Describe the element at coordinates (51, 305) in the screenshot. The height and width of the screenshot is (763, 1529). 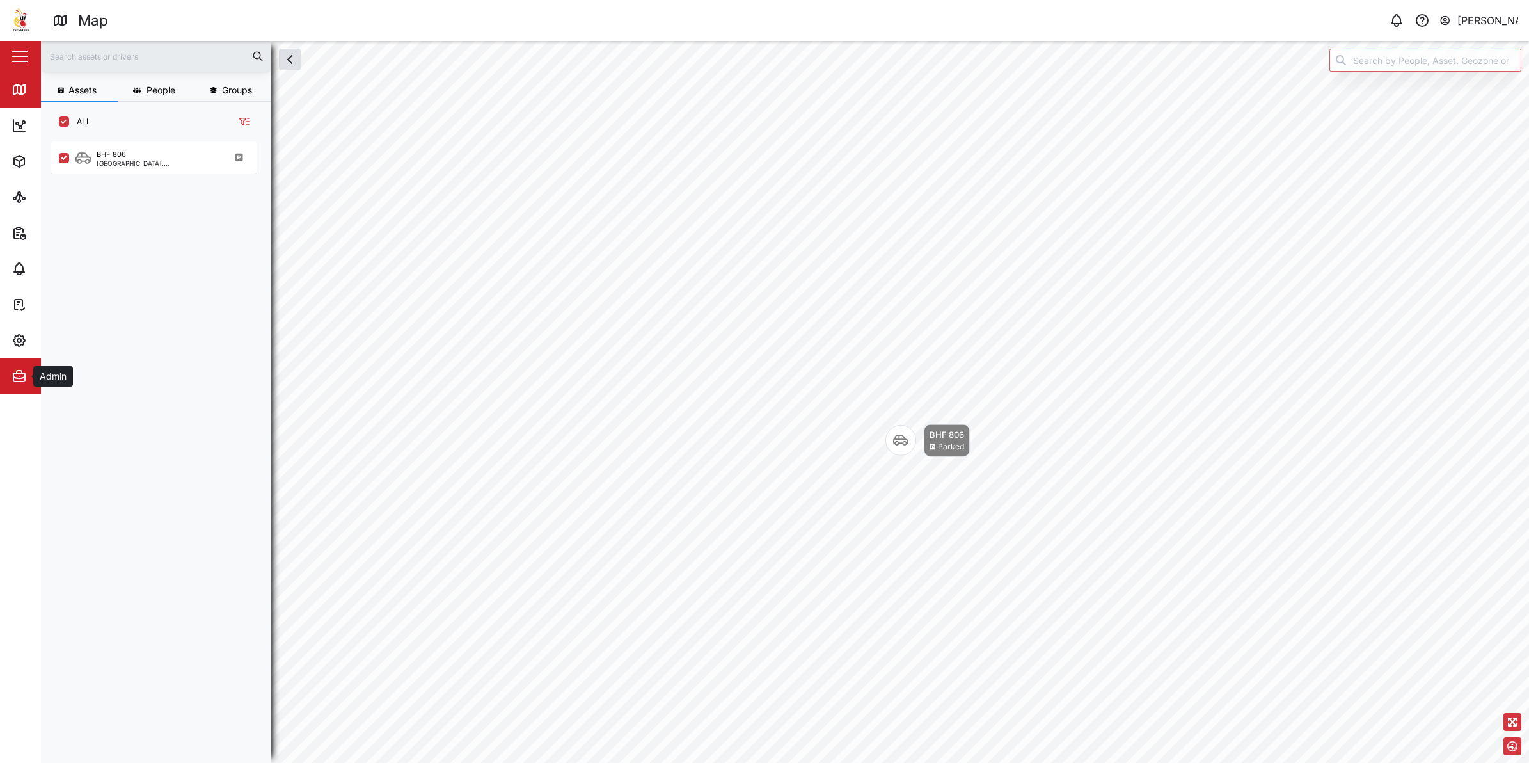
I see `div: Tasks` at that location.